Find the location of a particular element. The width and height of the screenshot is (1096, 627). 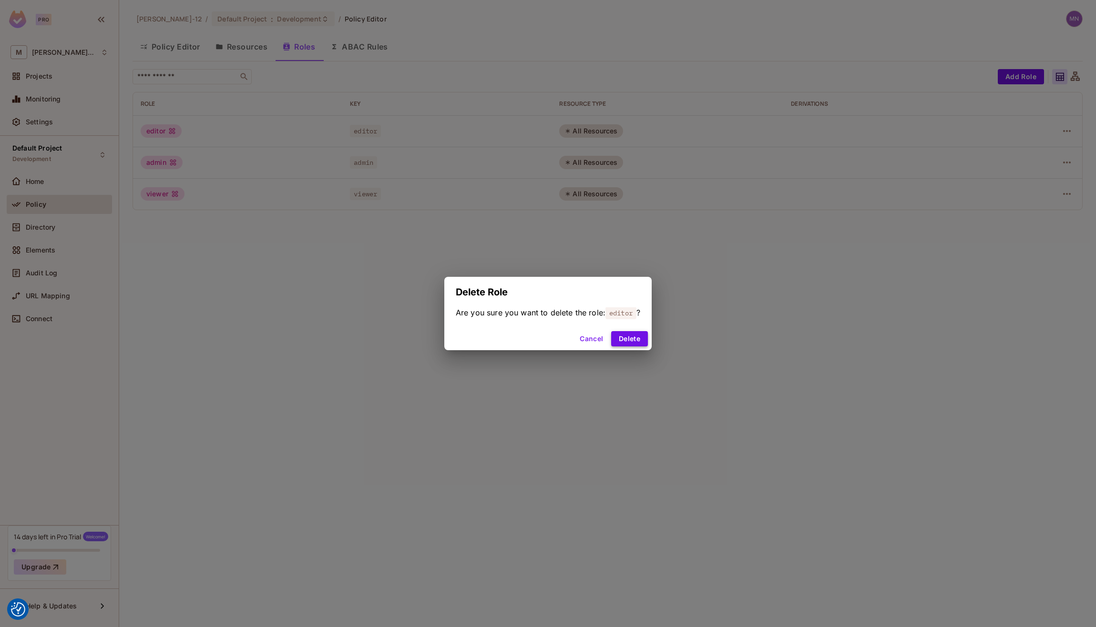

img: Revisit consent button is located at coordinates (18, 610).